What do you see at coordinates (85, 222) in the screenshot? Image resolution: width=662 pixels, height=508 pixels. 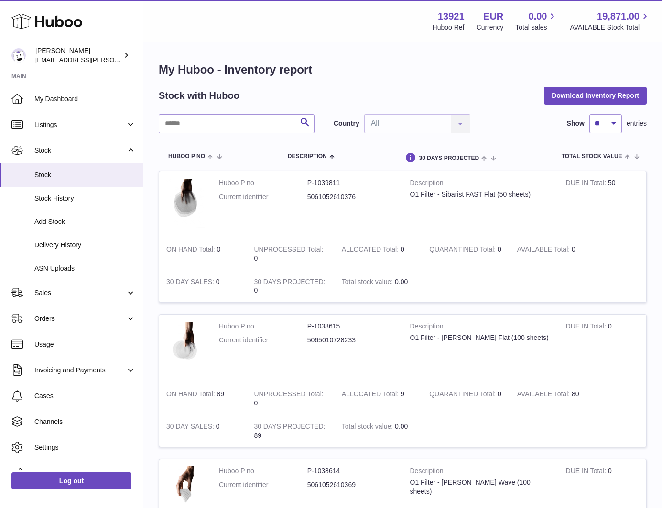 I see `span: Add Stock` at bounding box center [85, 222].